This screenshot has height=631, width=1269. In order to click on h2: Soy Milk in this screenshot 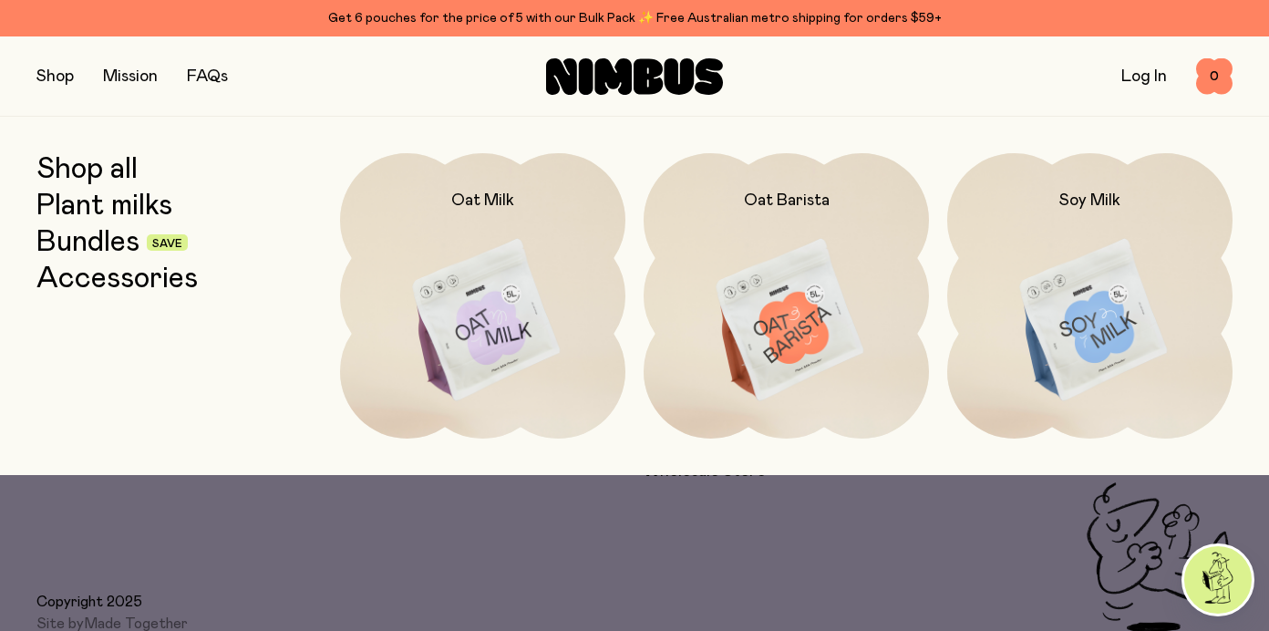, I will do `click(1089, 201)`.